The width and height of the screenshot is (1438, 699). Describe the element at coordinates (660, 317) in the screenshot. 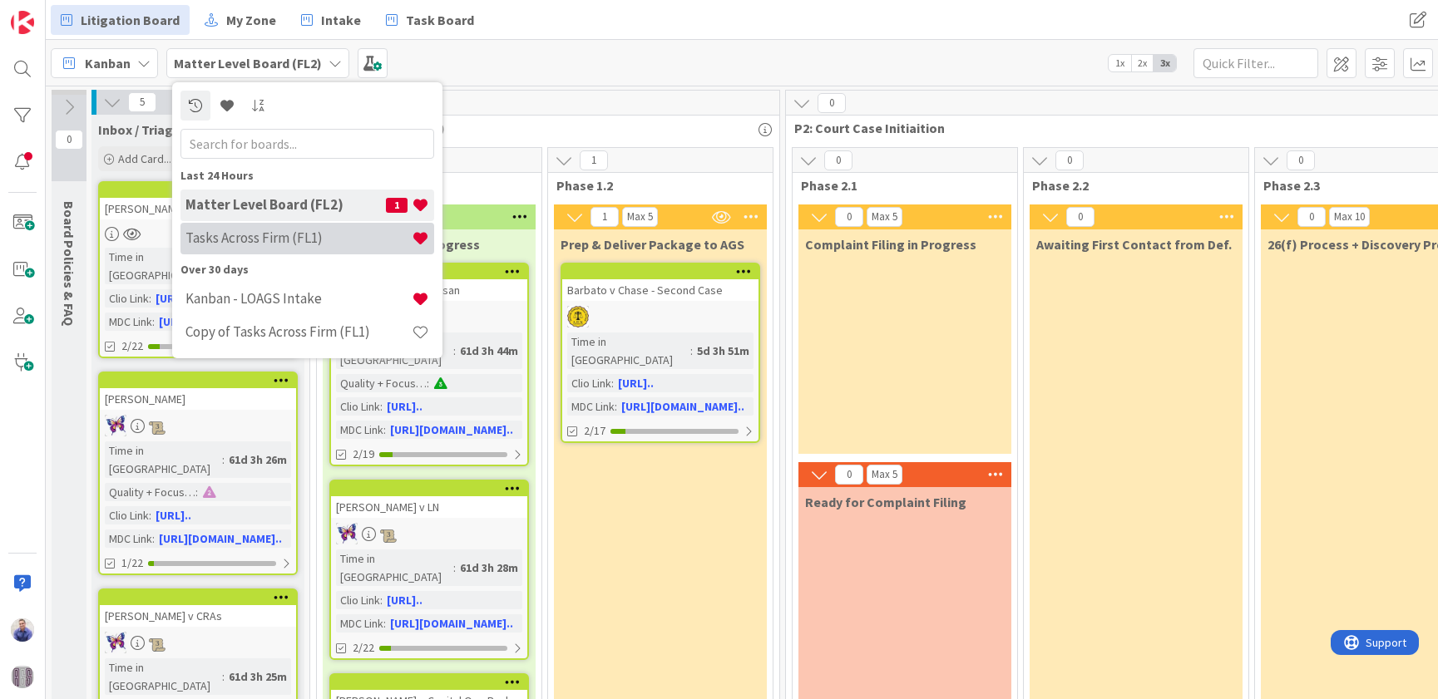

I see `div: TG` at that location.